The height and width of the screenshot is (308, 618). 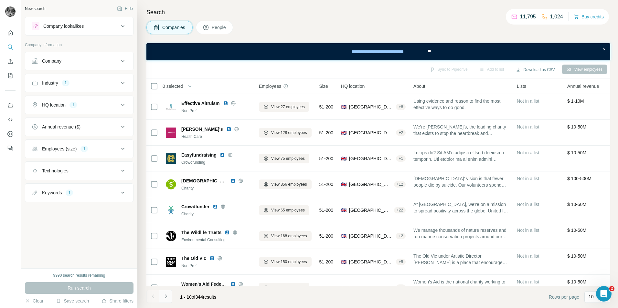 What do you see at coordinates (284, 107) in the screenshot?
I see `button: View 27 employees` at bounding box center [284, 107].